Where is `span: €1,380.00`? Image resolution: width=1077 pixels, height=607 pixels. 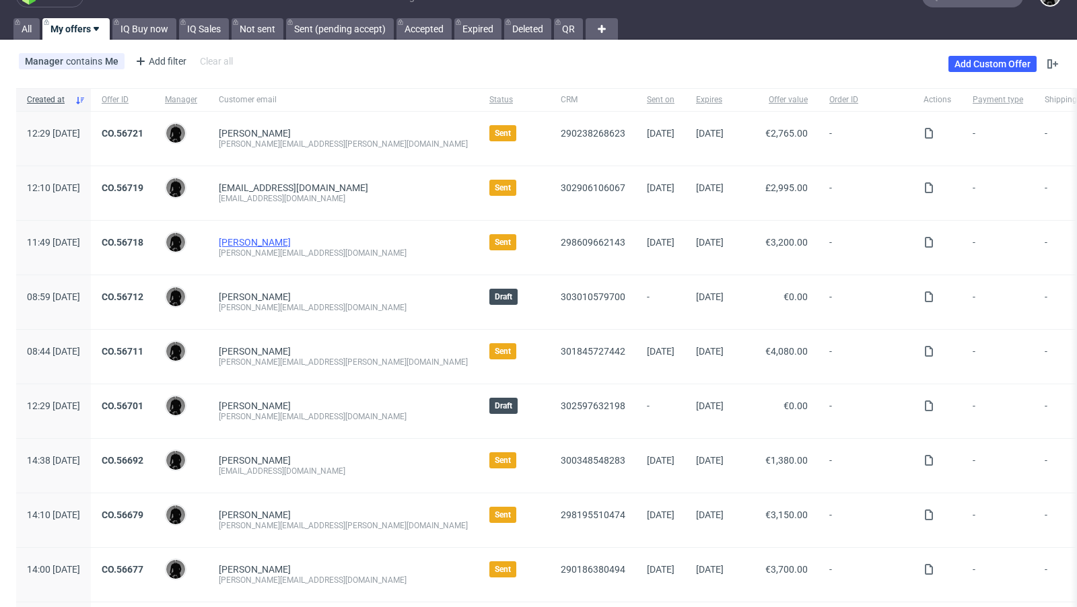 span: €1,380.00 is located at coordinates (786, 460).